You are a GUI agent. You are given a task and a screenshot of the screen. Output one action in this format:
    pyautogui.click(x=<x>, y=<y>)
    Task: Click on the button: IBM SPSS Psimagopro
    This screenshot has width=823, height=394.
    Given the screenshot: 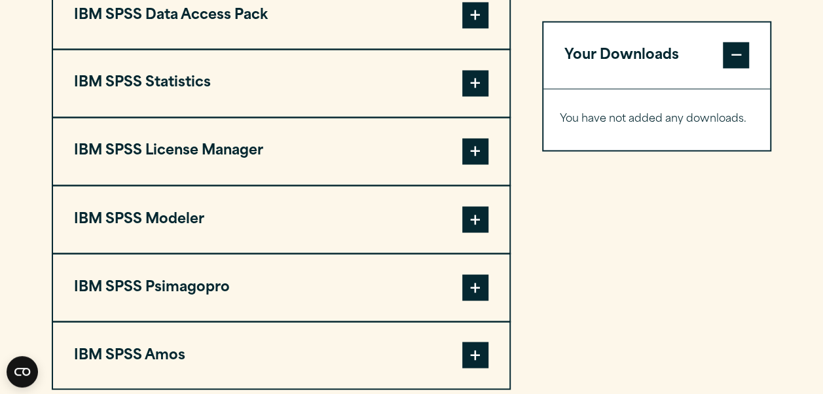 What is the action you would take?
    pyautogui.click(x=281, y=287)
    